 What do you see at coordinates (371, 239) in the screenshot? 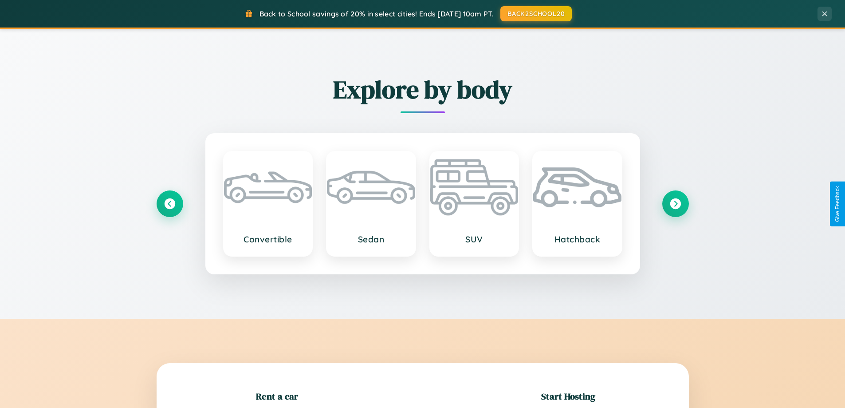
I see `h3: Sedan` at bounding box center [371, 239].